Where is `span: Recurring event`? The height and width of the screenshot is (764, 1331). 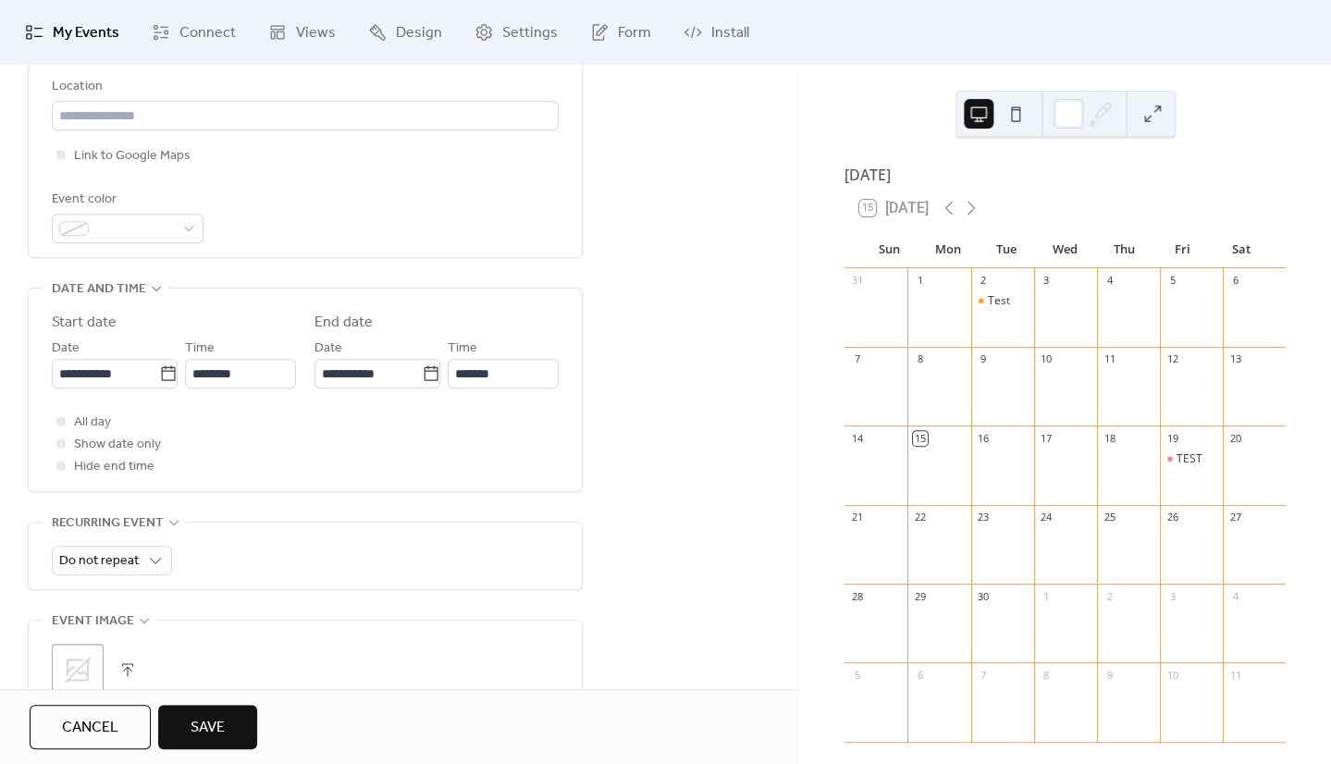
span: Recurring event is located at coordinates (107, 523).